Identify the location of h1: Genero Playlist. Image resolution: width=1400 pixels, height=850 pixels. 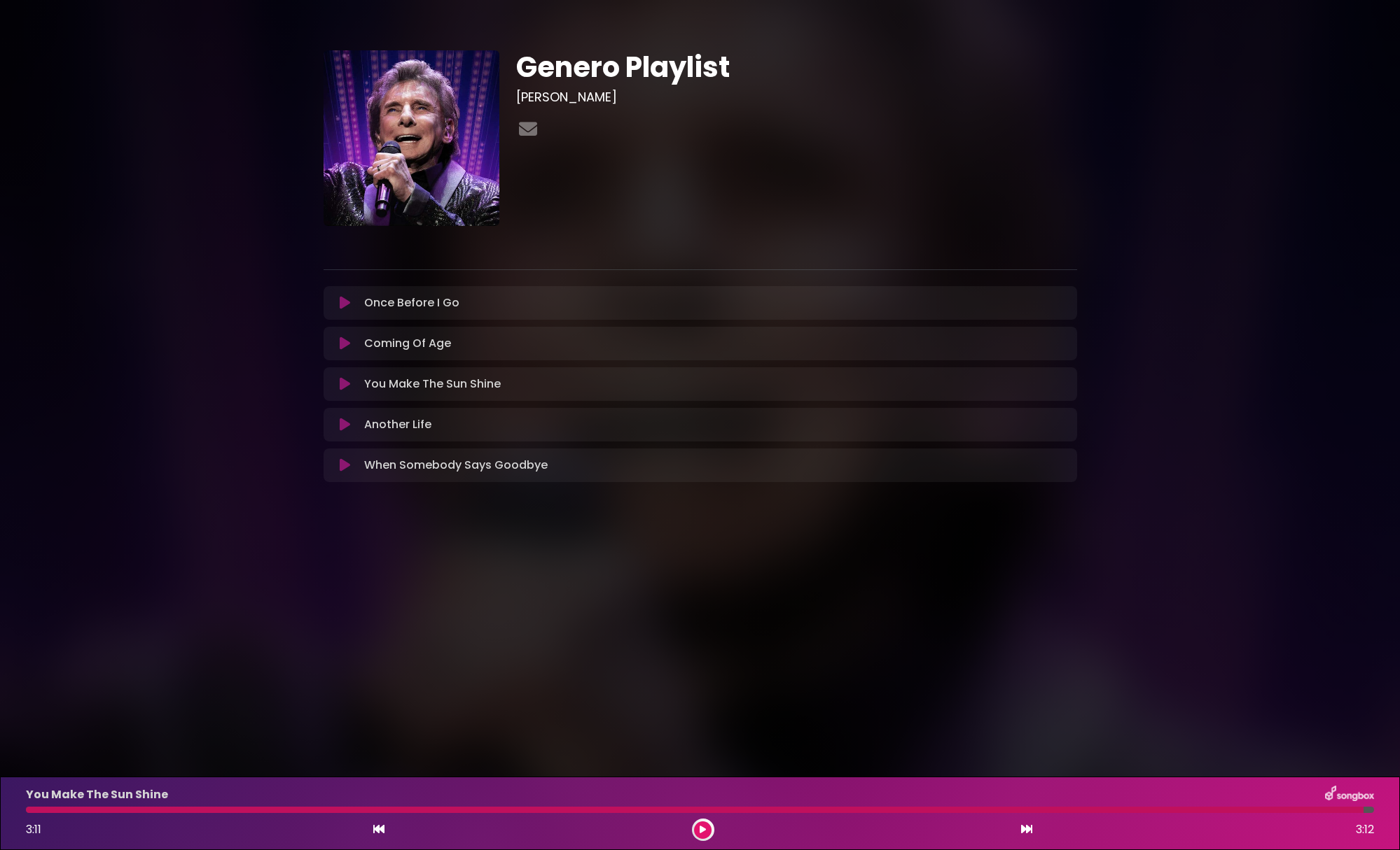
(796, 67).